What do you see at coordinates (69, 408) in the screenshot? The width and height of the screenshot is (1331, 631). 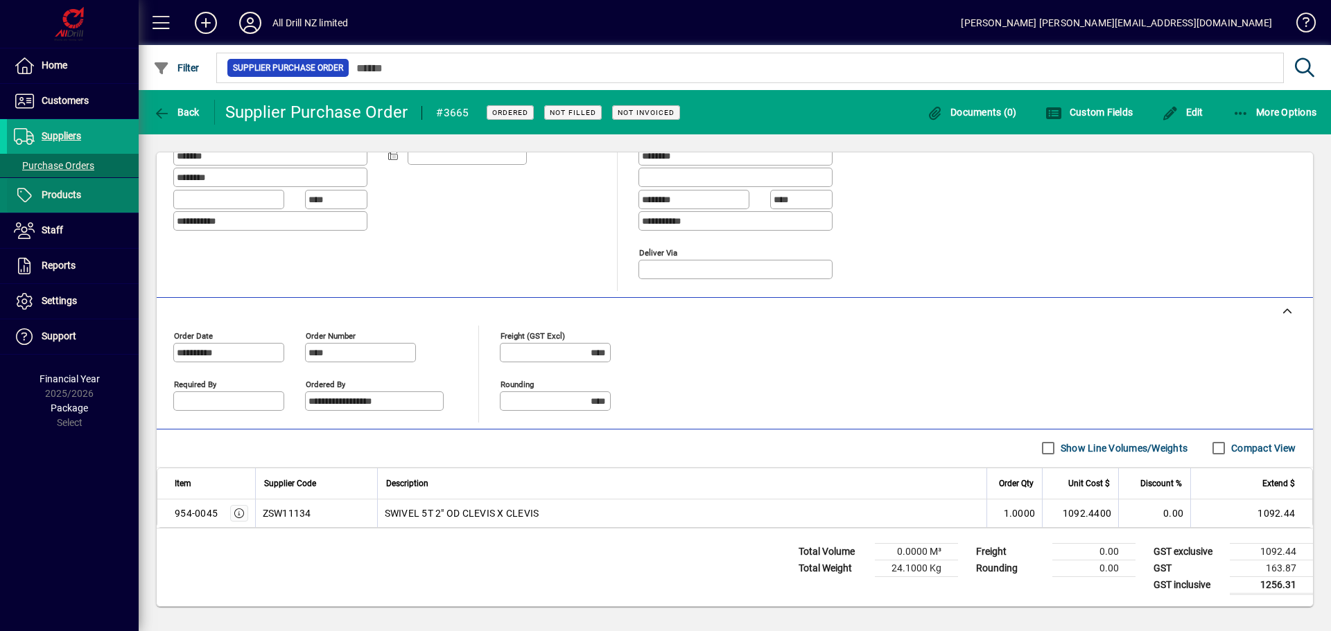 I see `span: Package` at bounding box center [69, 408].